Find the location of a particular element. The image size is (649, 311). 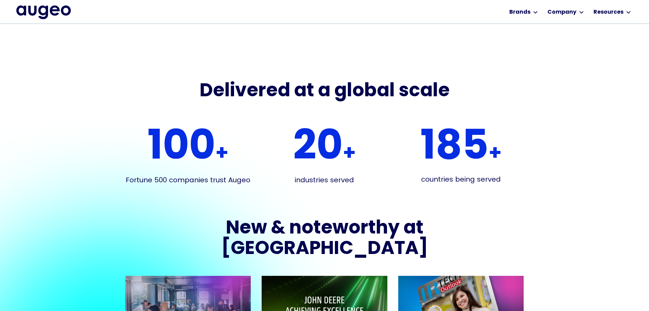

span: 185 is located at coordinates (455, 148).